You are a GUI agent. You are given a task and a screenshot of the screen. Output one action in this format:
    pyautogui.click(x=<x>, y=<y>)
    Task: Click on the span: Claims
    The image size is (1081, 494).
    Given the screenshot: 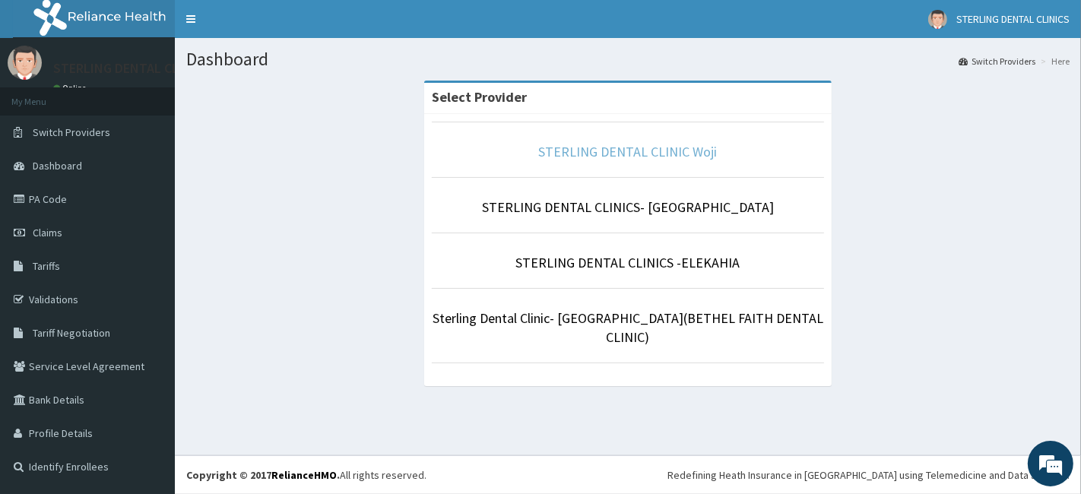 What is the action you would take?
    pyautogui.click(x=47, y=233)
    